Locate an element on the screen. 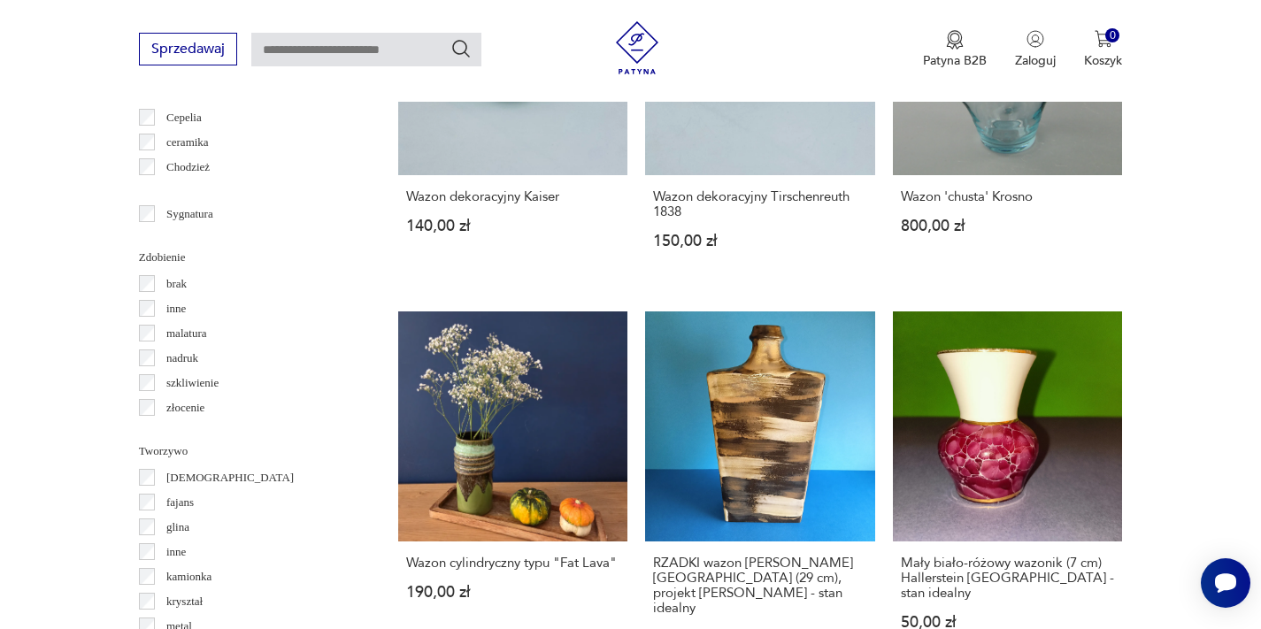 The width and height of the screenshot is (1261, 629). p: 150,00 zł is located at coordinates (760, 241).